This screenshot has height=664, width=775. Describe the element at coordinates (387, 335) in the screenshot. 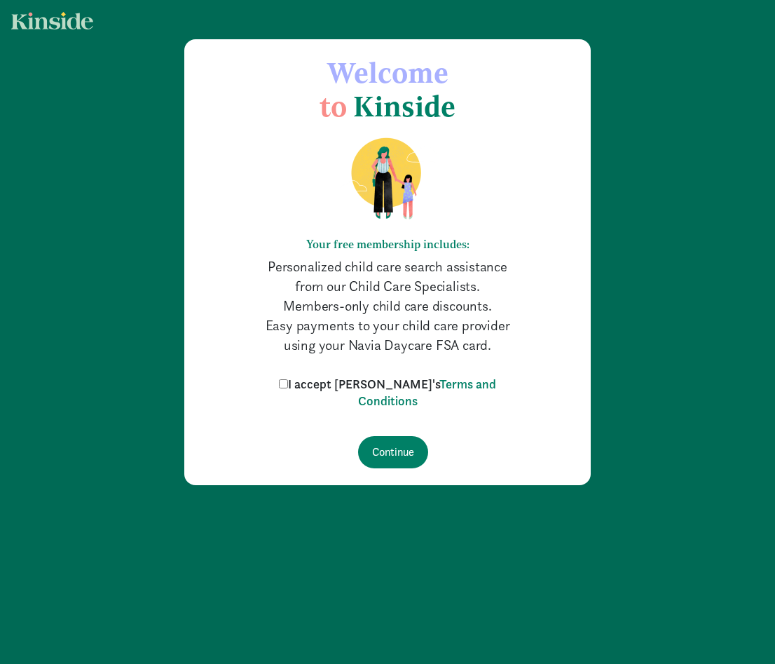

I see `p: Easy payments to your child care provider using your Navia Daycare FSA card.` at that location.